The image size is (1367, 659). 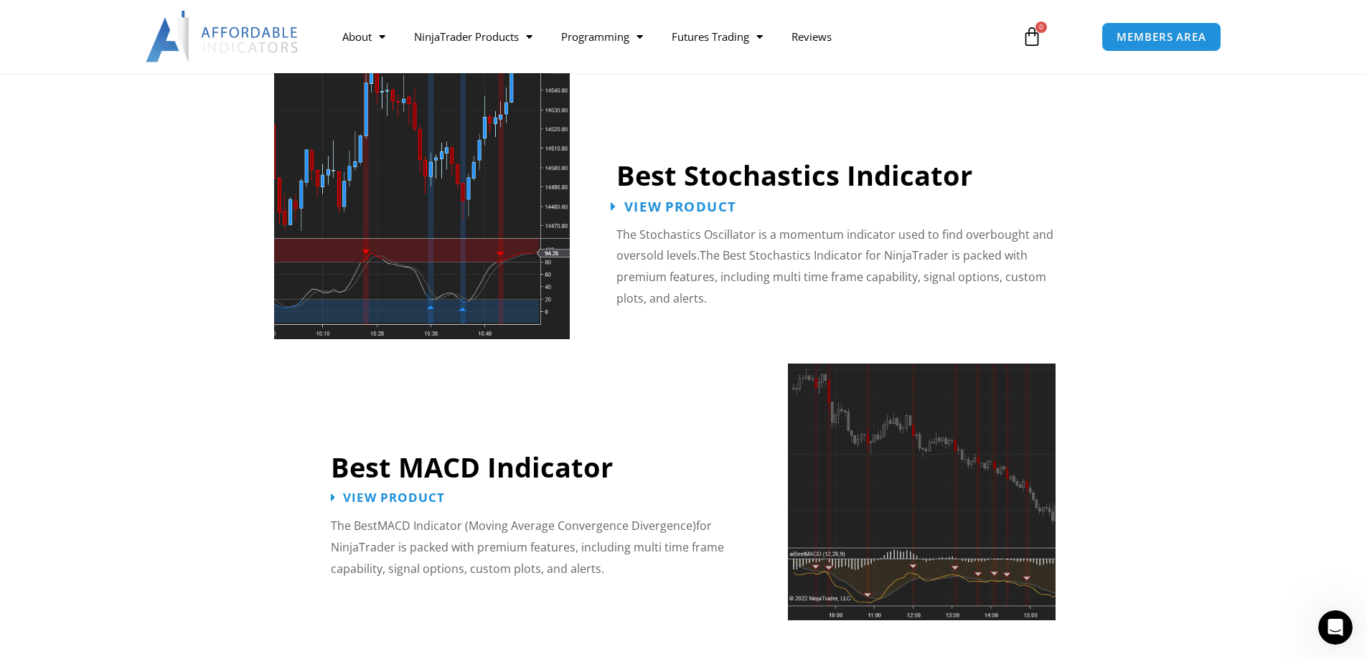 What do you see at coordinates (1032, 37) in the screenshot?
I see `a: 0` at bounding box center [1032, 37].